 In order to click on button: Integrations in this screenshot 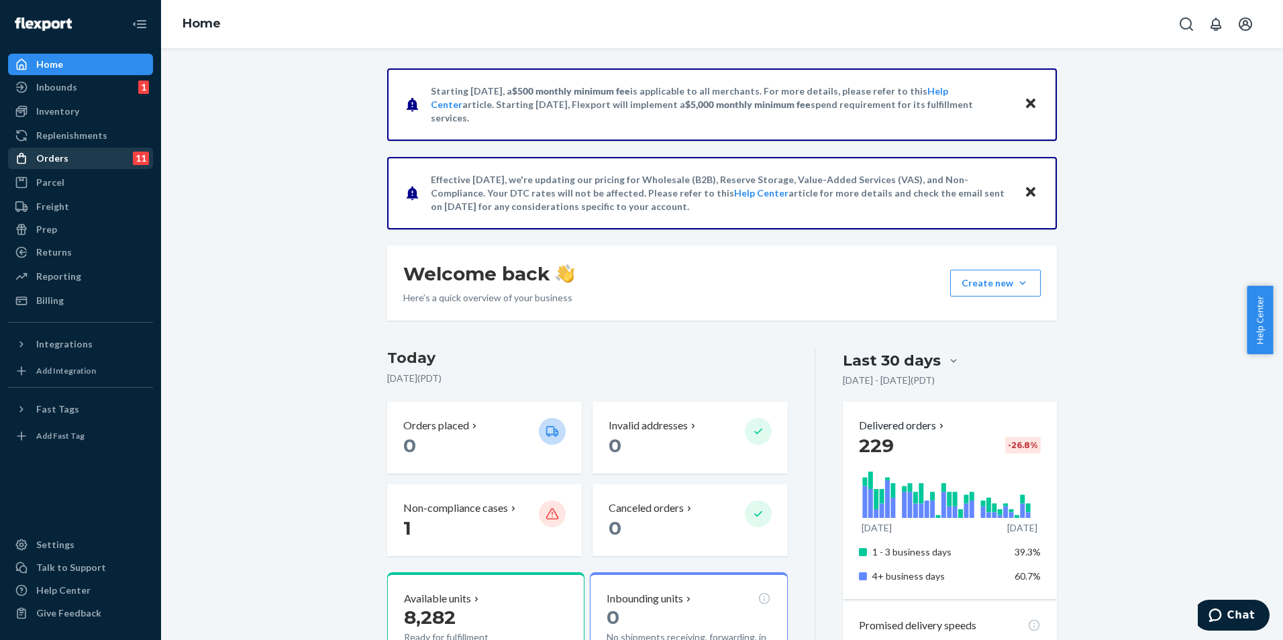, I will do `click(81, 344)`.